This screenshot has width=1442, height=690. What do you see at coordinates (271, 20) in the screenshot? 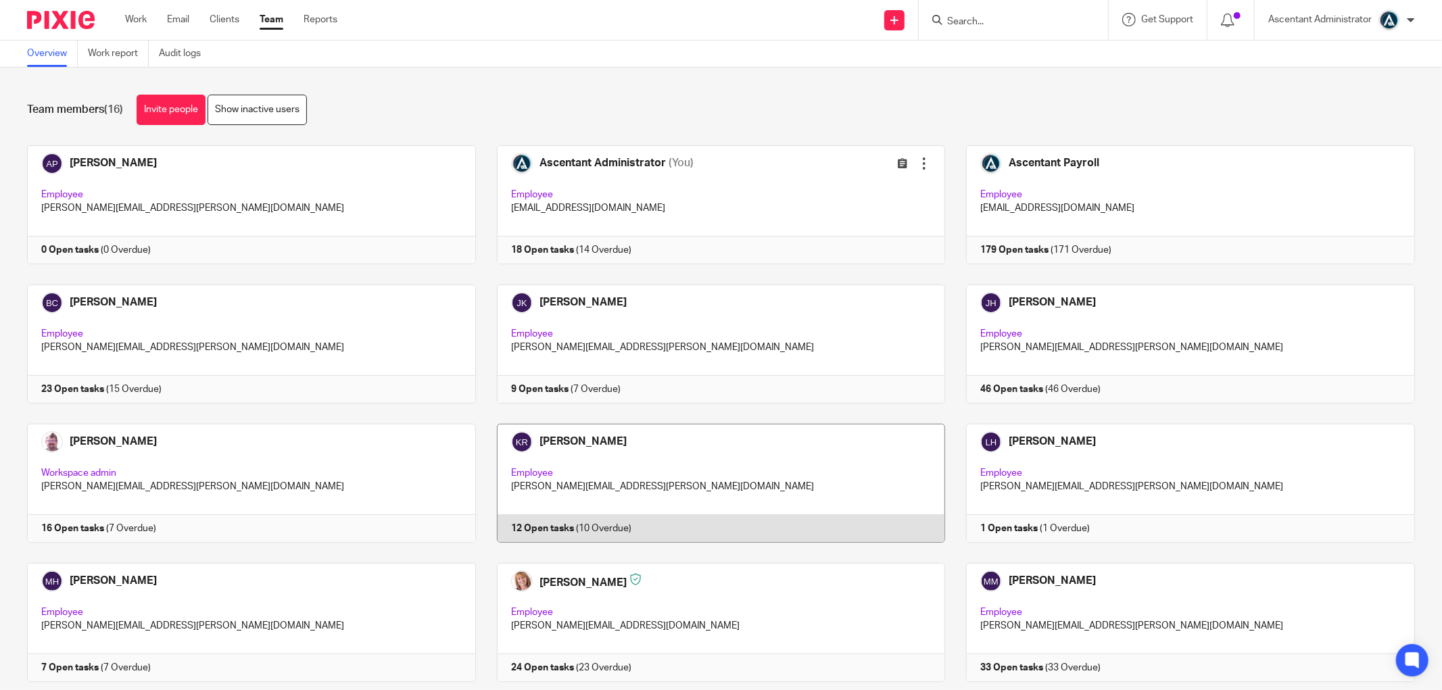
I see `a: Team` at bounding box center [271, 20].